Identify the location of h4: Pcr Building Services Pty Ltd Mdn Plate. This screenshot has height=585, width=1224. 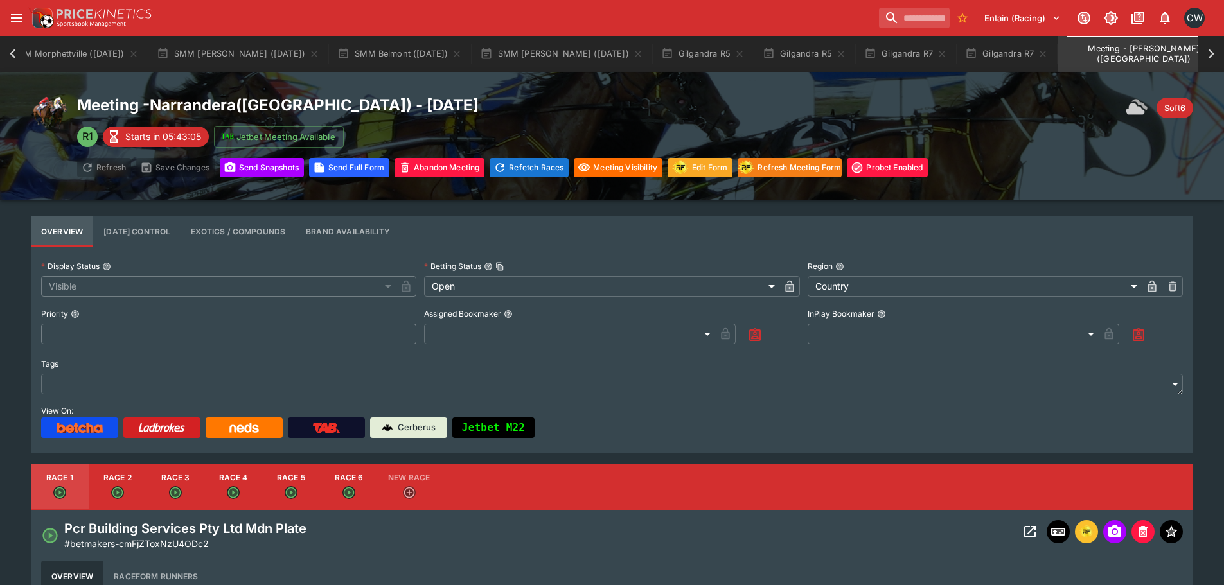
(185, 529).